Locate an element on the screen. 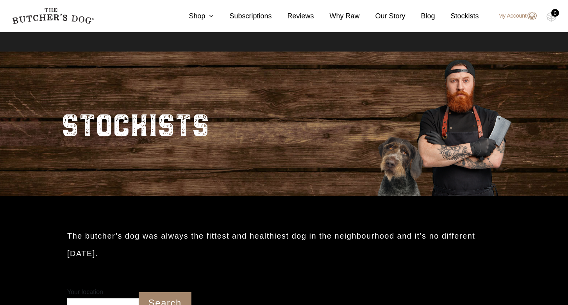 The height and width of the screenshot is (305, 568). a: Shop is located at coordinates (193, 16).